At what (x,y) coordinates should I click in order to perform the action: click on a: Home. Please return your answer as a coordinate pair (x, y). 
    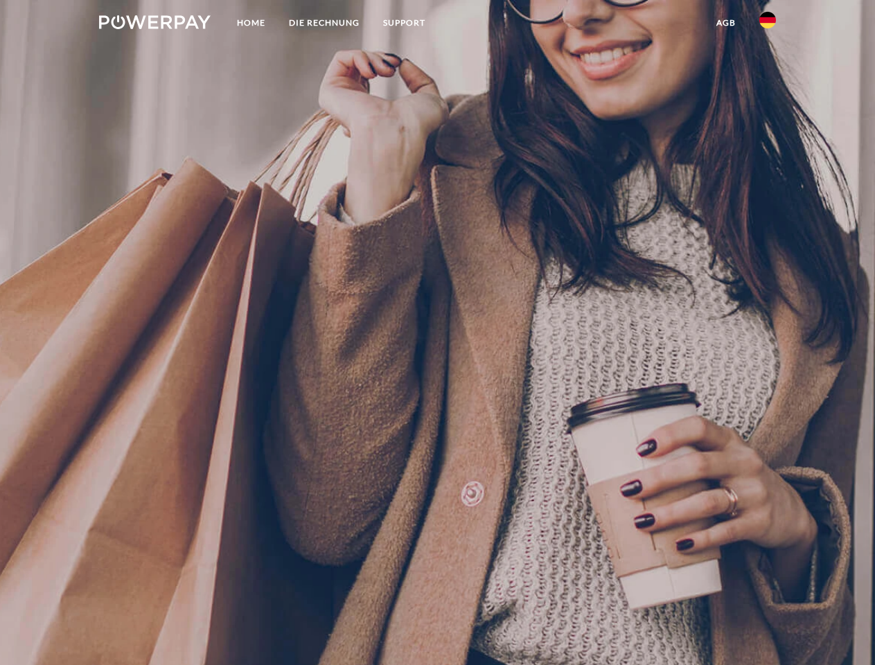
    Looking at the image, I should click on (251, 23).